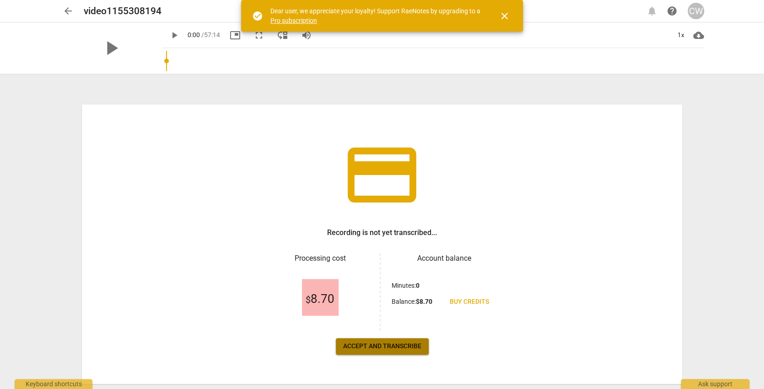  What do you see at coordinates (194, 35) in the screenshot?
I see `span: 0:00` at bounding box center [194, 35].